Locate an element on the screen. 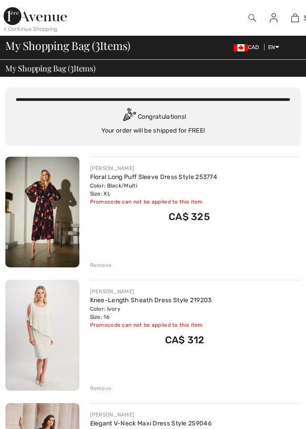 The height and width of the screenshot is (429, 306). div: Congratulations! Your order will be shipped for FREE! is located at coordinates (153, 121).